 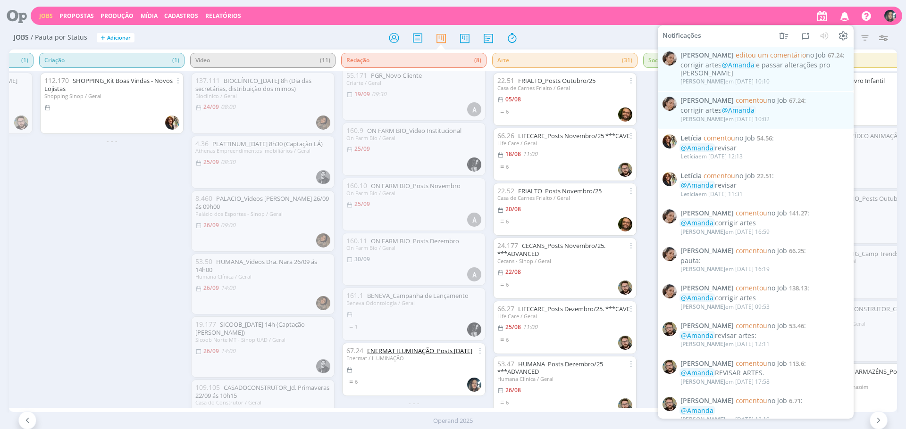 I want to click on 08:00, so click(x=228, y=107).